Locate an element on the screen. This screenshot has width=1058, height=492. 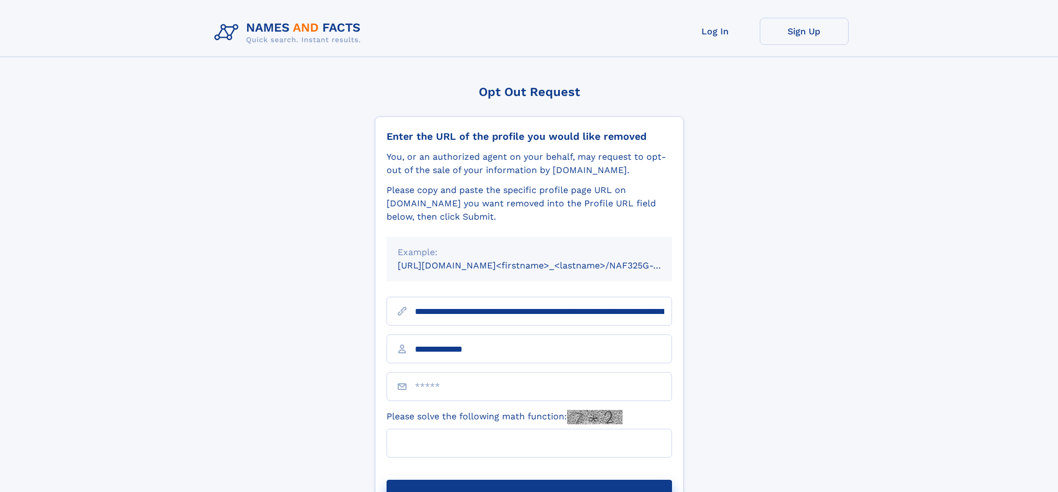
div: You, or an authorized agent on your behalf, may request to opt-out of the sale of your informatio... is located at coordinates (529, 164).